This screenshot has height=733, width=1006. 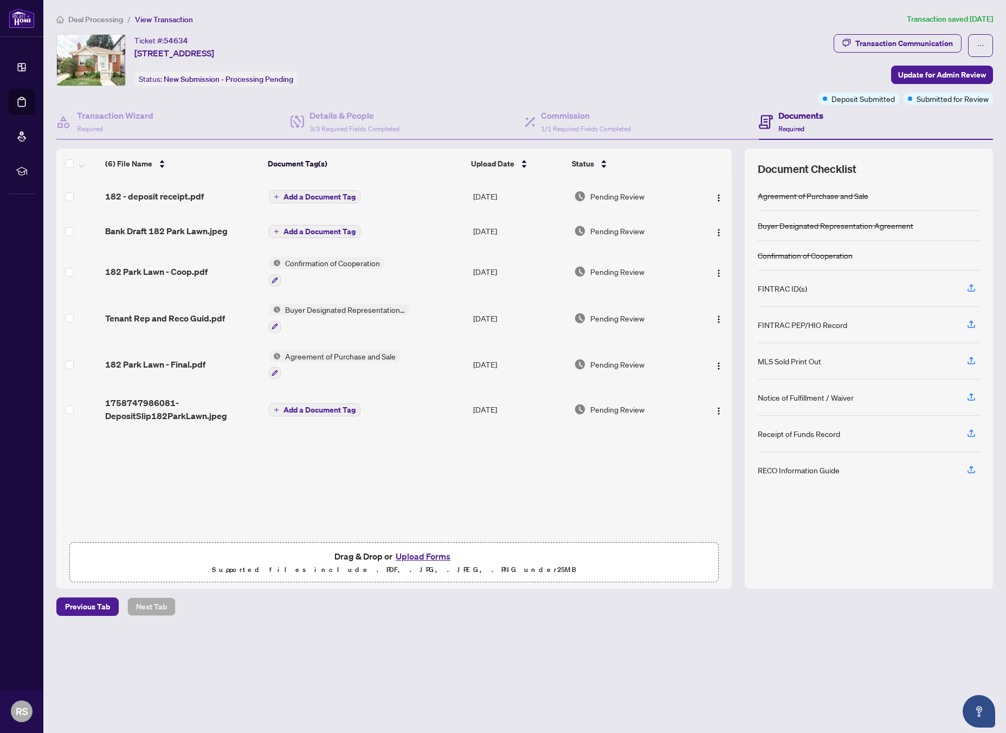 I want to click on img: IMG-W12388539_1.jpg, so click(x=91, y=60).